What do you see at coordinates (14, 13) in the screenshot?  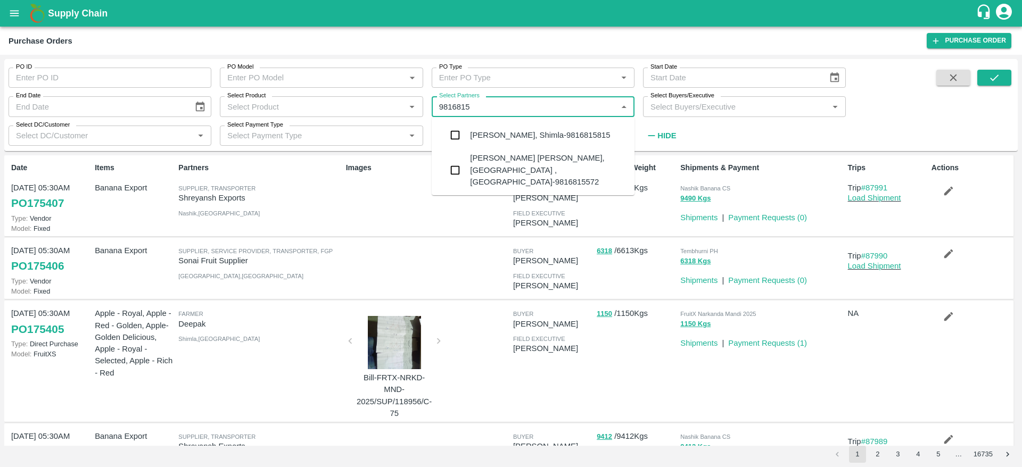 I see `button: open drawer` at bounding box center [14, 13].